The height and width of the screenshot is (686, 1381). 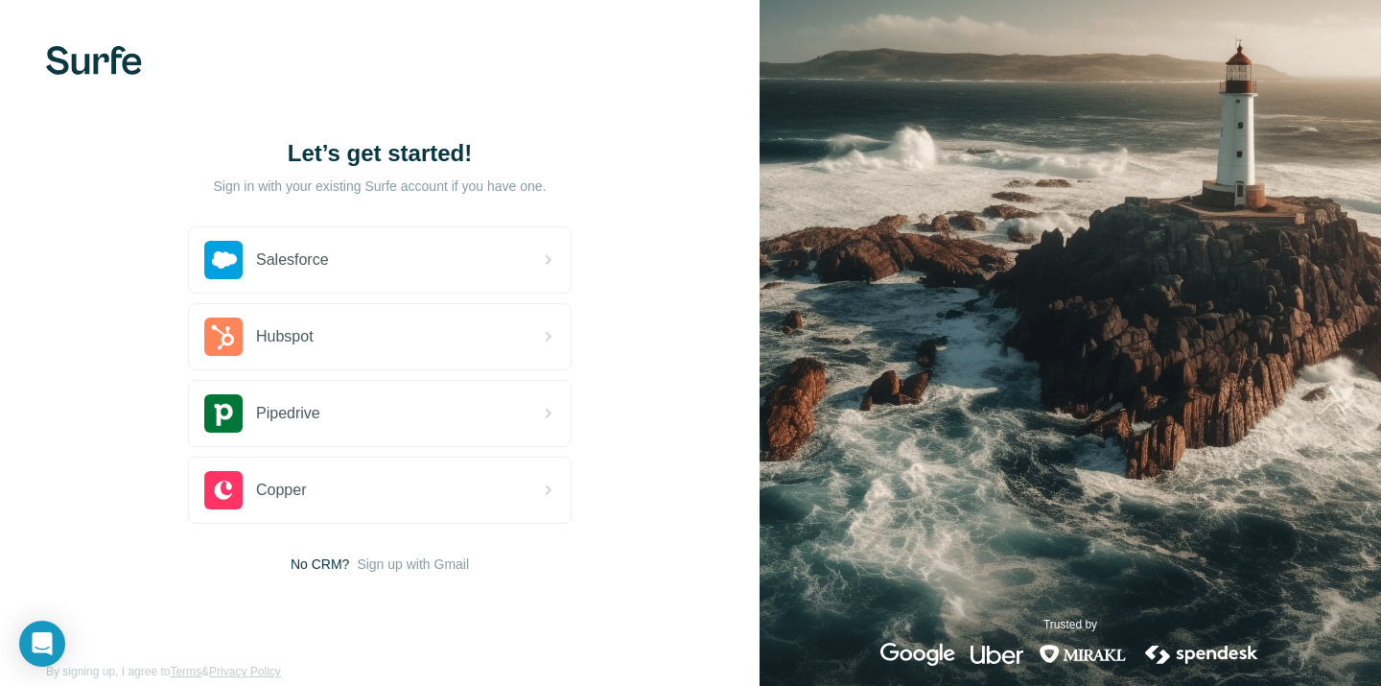 I want to click on span: By signing up, I agree to &, so click(x=163, y=671).